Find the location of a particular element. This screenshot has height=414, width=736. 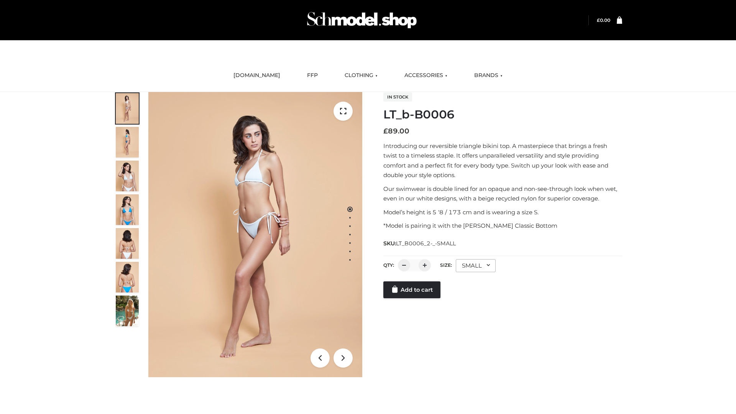

div: SMALL is located at coordinates (476, 266).